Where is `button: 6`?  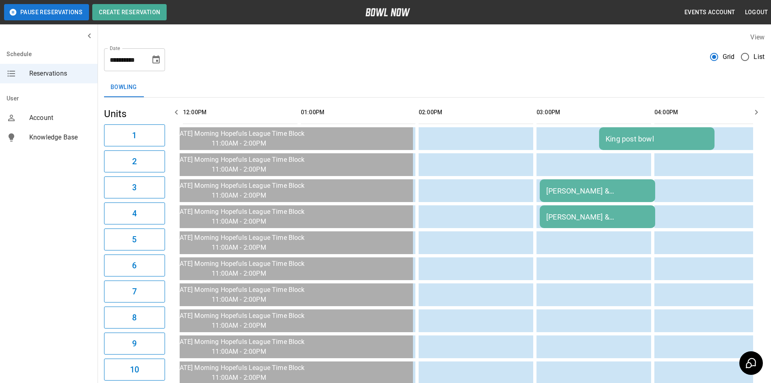 button: 6 is located at coordinates (135, 265).